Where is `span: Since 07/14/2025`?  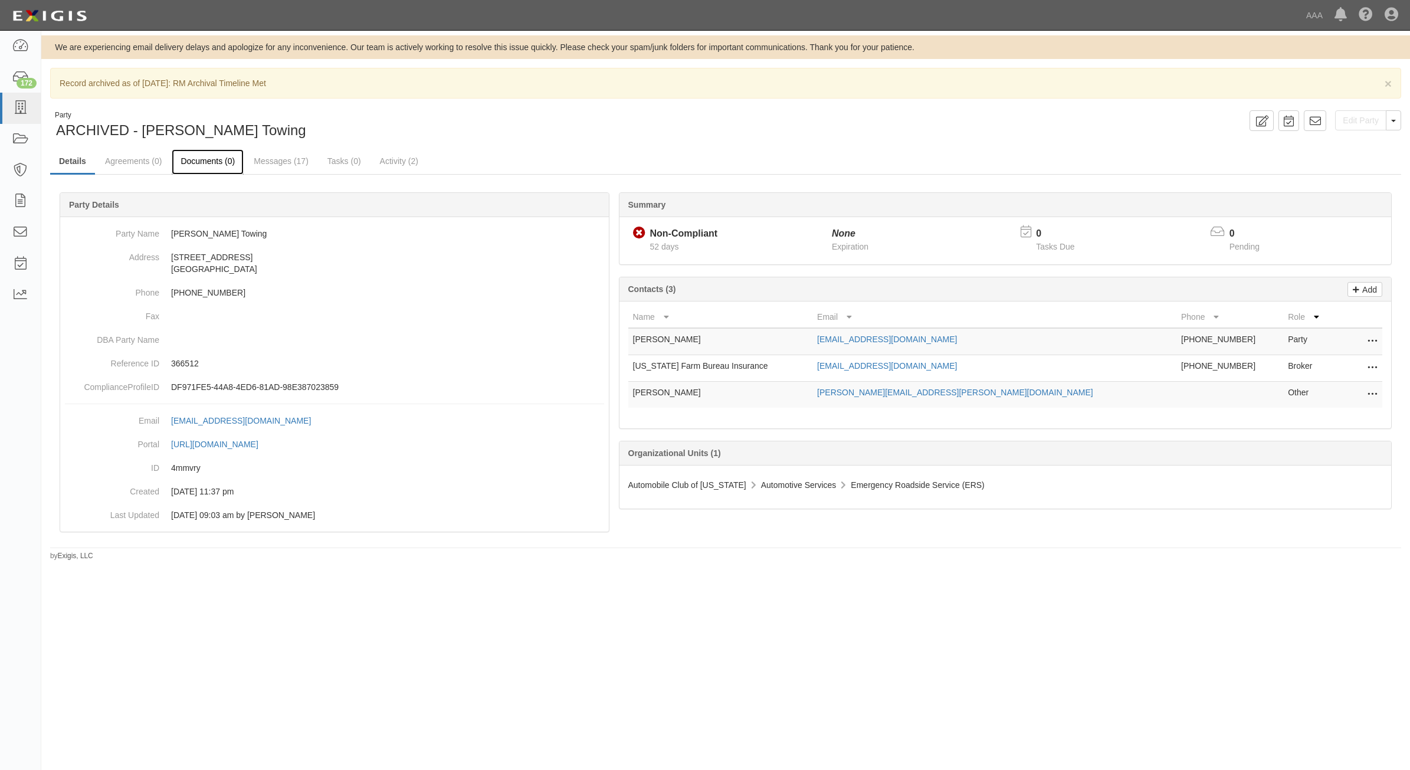 span: Since 07/14/2025 is located at coordinates (664, 247).